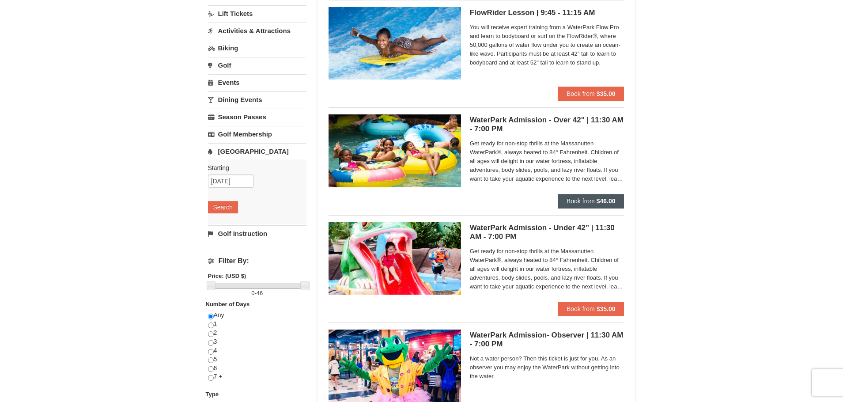  What do you see at coordinates (257, 233) in the screenshot?
I see `a: Golf Instruction` at bounding box center [257, 233].